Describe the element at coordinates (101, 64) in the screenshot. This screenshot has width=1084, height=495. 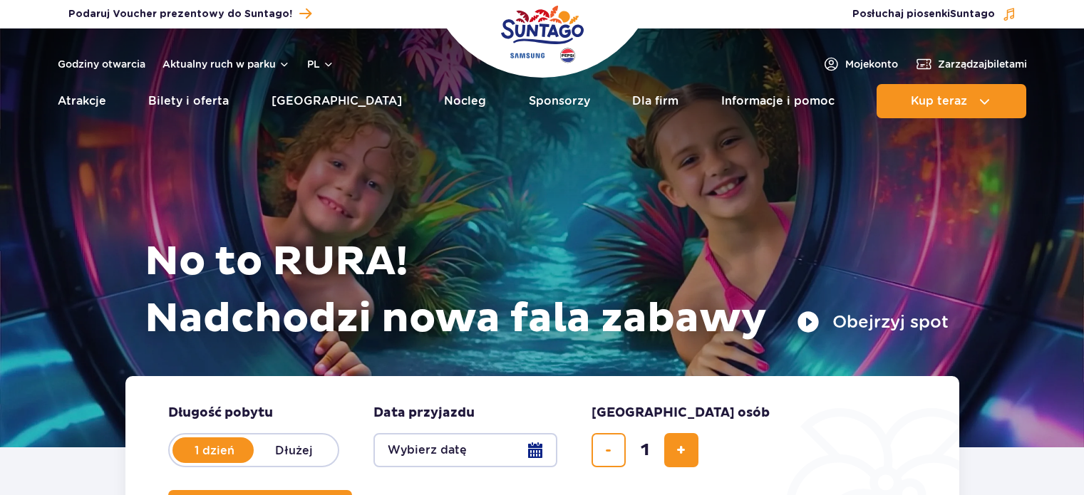
I see `a: Godziny otwarcia` at that location.